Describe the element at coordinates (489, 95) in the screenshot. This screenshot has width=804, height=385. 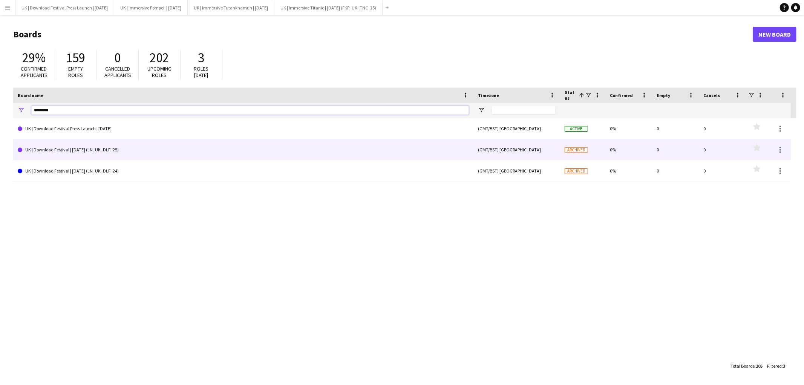
I see `span: Timezone` at that location.